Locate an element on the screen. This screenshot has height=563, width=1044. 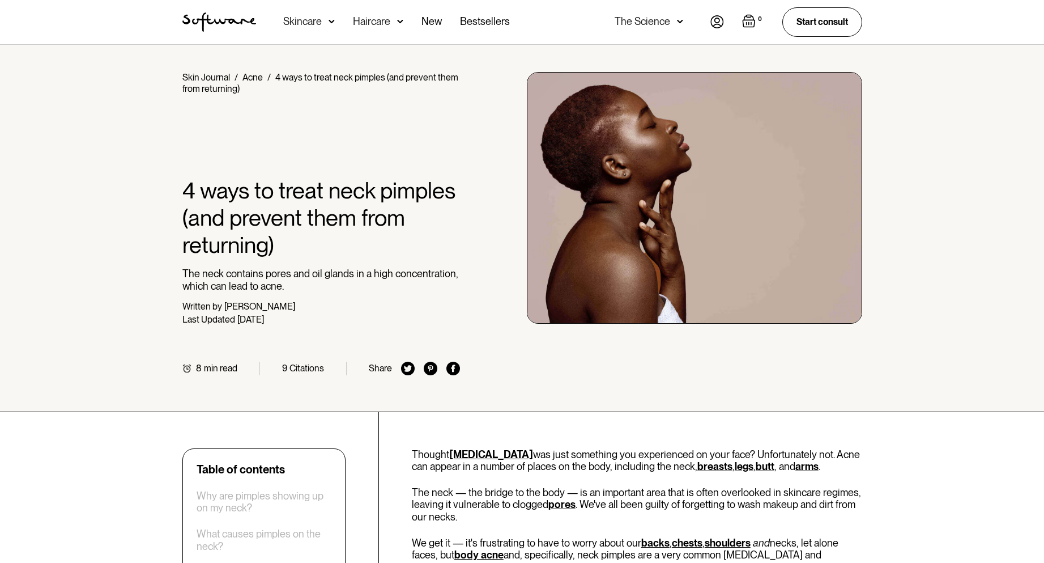
p: The neck — the bridge to the body — is an important area that is often overlooked in skincare reg... is located at coordinates (637, 504).